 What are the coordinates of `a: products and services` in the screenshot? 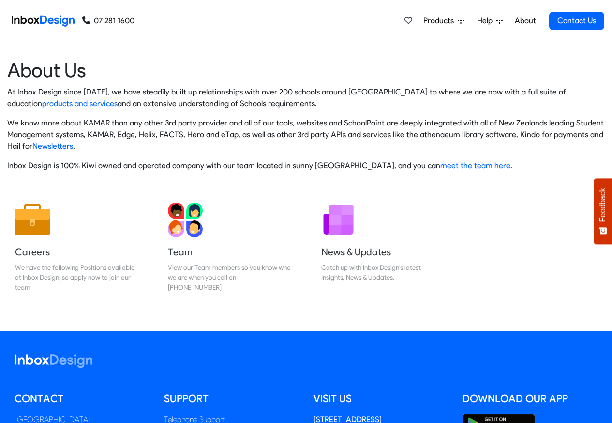 It's located at (80, 103).